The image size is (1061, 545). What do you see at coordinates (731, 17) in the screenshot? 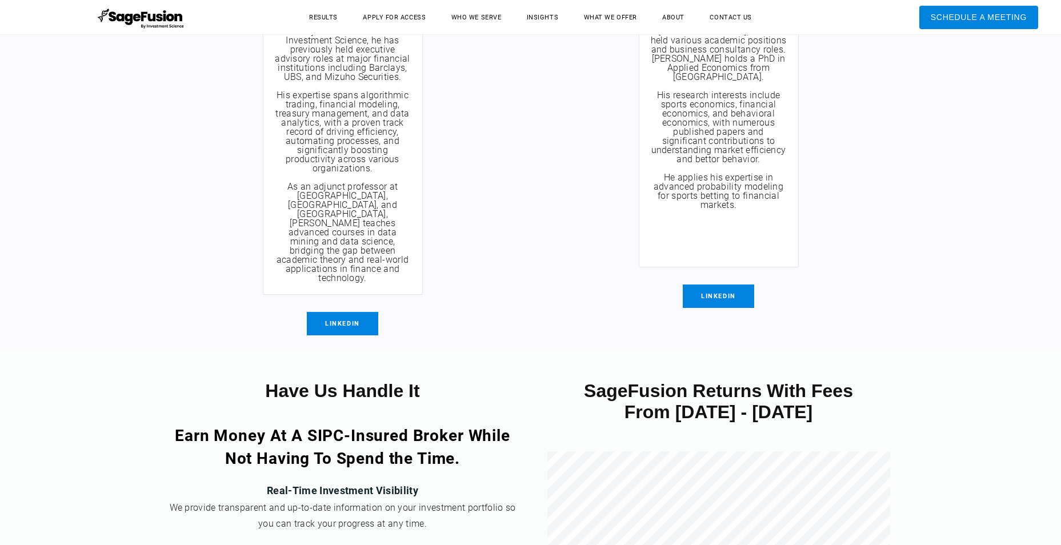
I see `a: Contact Us` at bounding box center [731, 17].